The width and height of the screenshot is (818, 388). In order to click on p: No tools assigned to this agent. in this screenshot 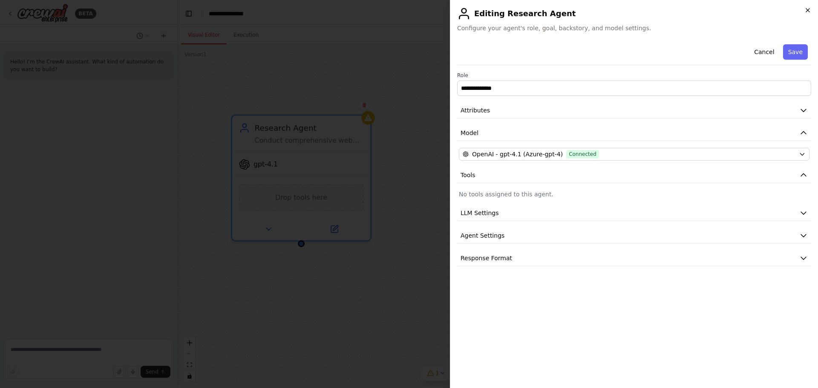, I will do `click(634, 194)`.